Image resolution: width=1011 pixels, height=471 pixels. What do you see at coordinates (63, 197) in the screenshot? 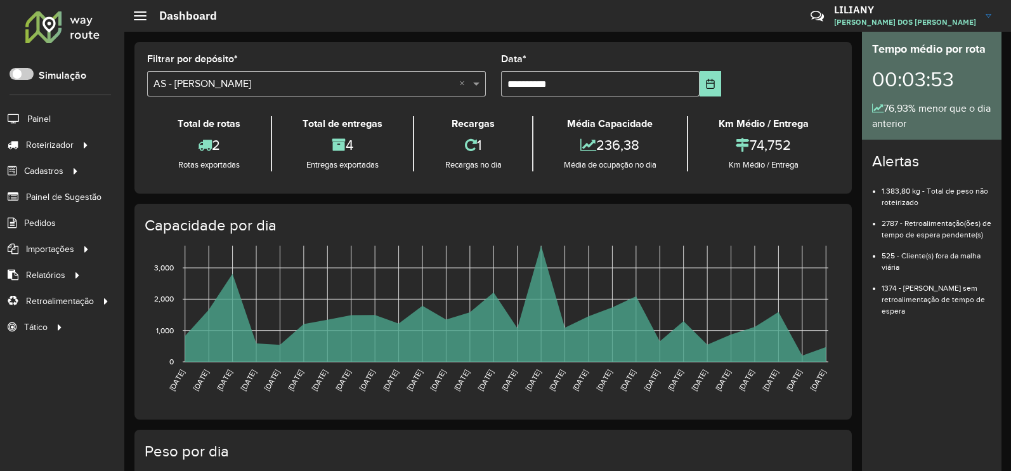
I see `span: Painel de Sugestão` at bounding box center [63, 197].